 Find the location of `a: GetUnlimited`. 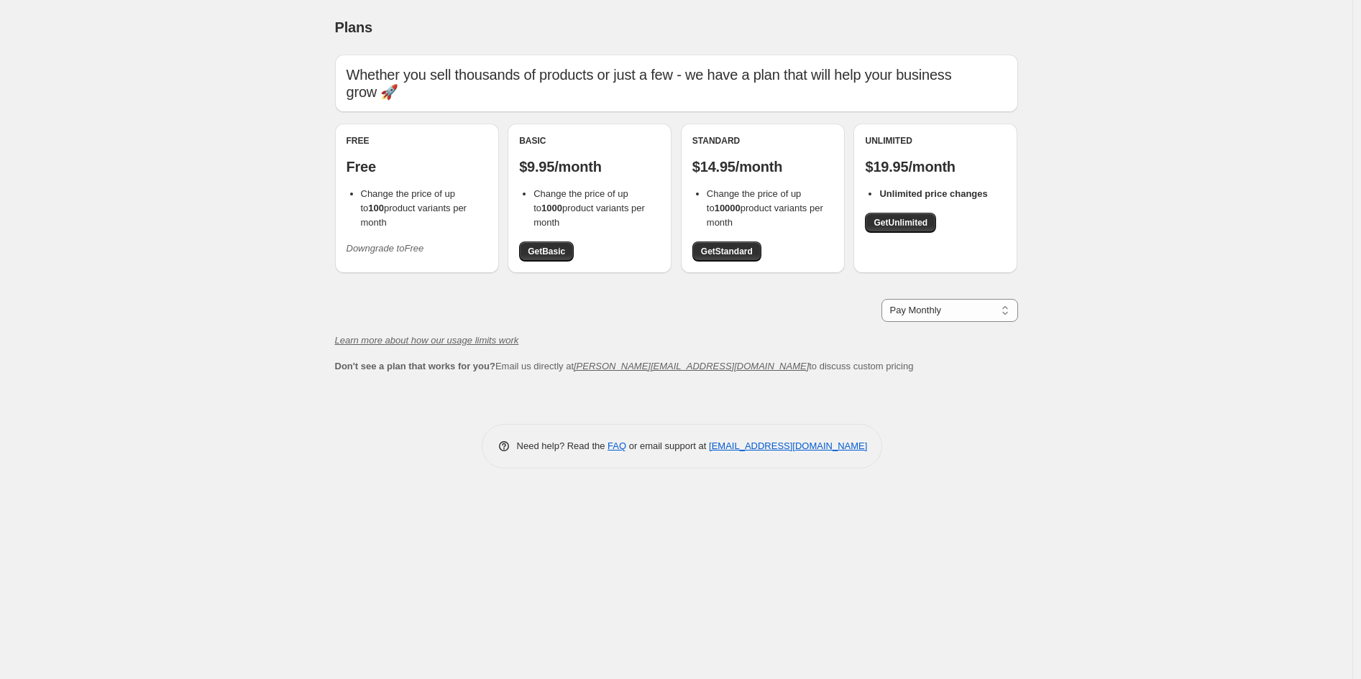

a: GetUnlimited is located at coordinates (900, 223).